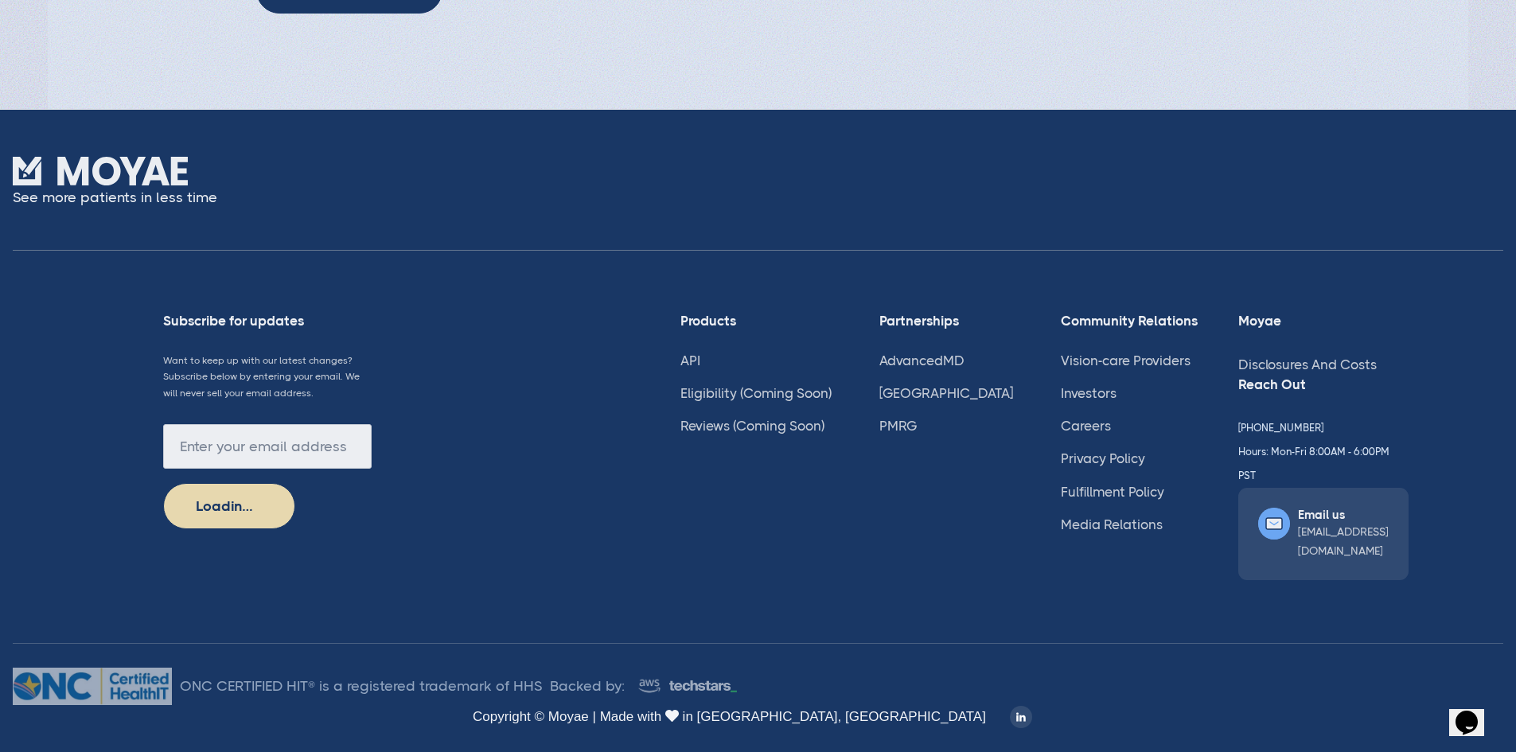  Describe the element at coordinates (1323, 321) in the screenshot. I see `div: Moyae` at that location.